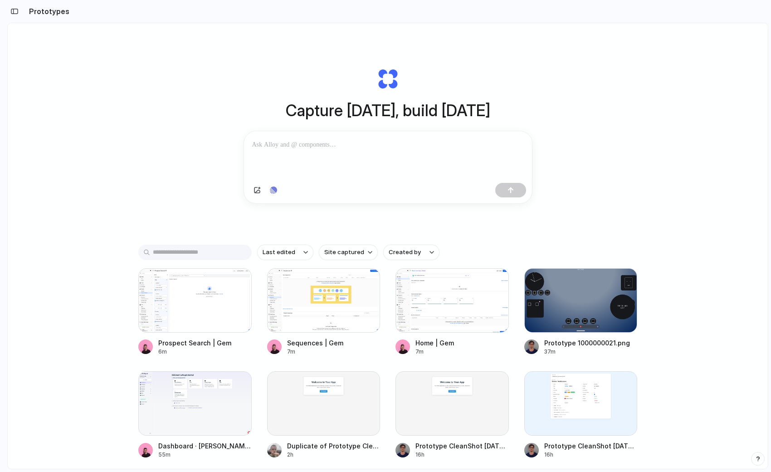 Image resolution: width=771 pixels, height=472 pixels. What do you see at coordinates (315, 342) in the screenshot?
I see `div: Sequences | Gem` at bounding box center [315, 342].